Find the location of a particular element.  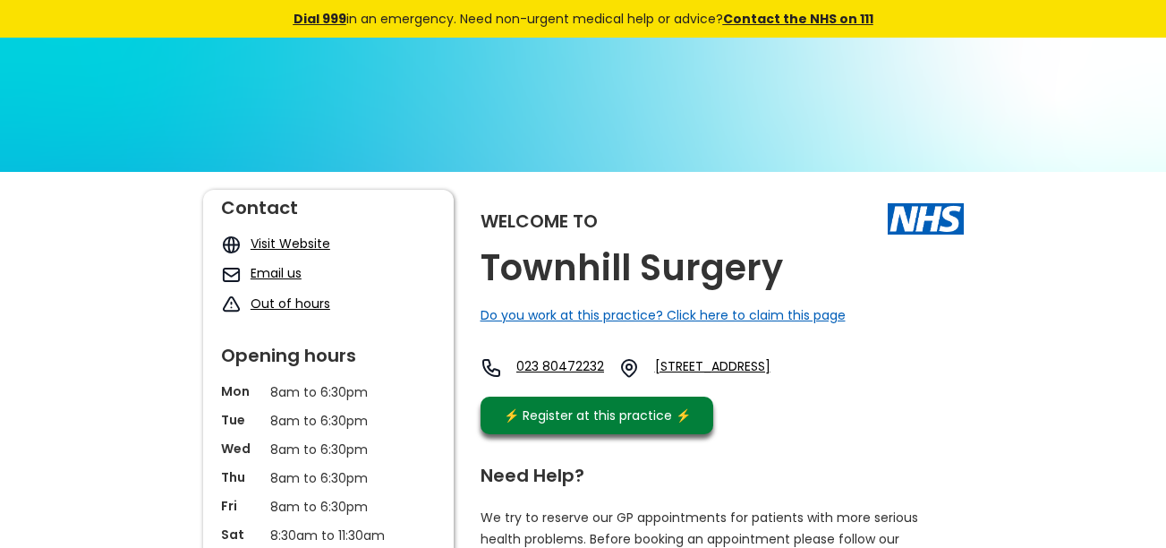

div: in an emergency. Need non-urgent medical help or advice? is located at coordinates (583, 19).